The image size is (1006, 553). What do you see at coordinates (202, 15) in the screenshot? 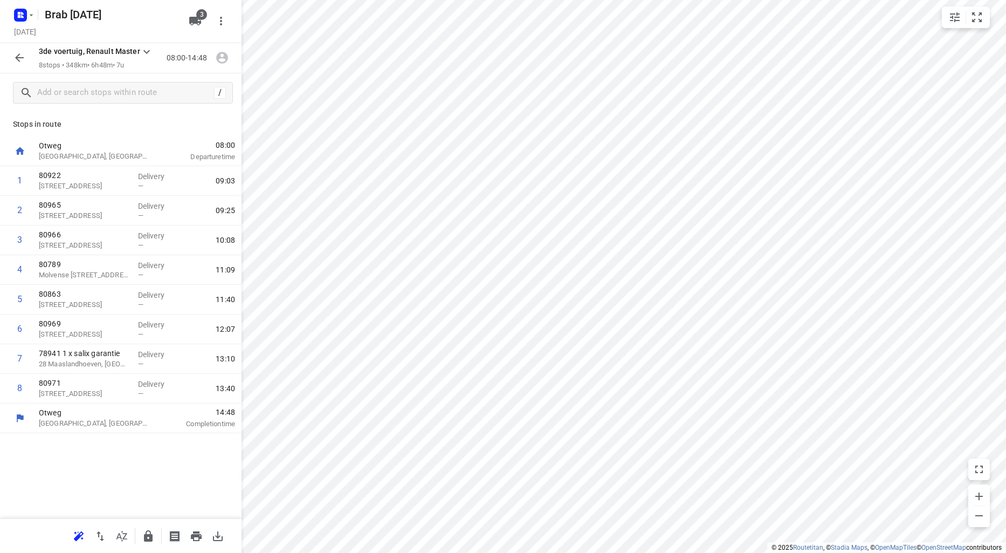
I see `span: 3` at bounding box center [202, 15].